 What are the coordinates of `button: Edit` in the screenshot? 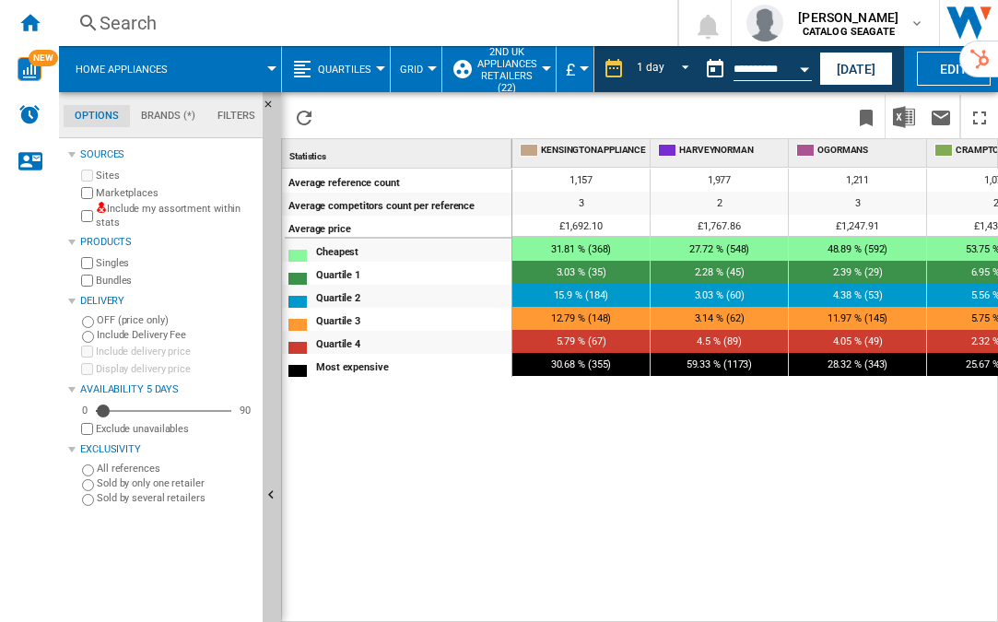 It's located at (954, 68).